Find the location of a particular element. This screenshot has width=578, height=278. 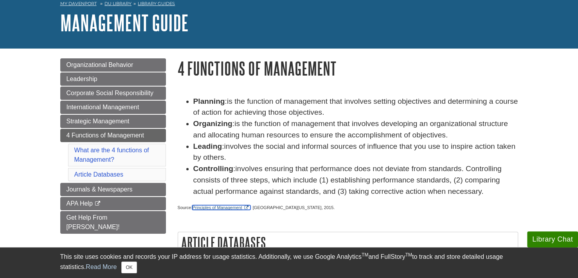

span: involves ensuring that performance does not deviate from standards. Controlling consists of three... is located at coordinates (347, 180).